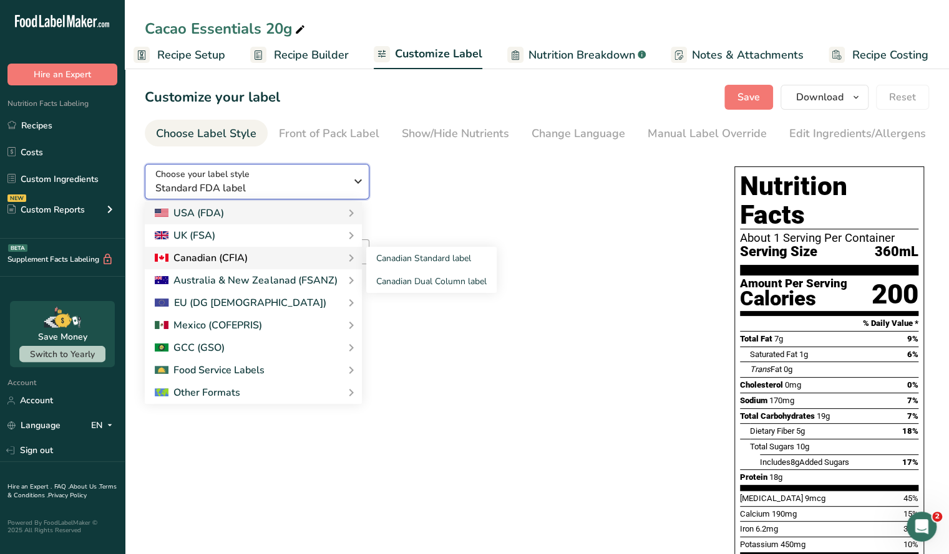 This screenshot has height=554, width=949. What do you see at coordinates (793, 299) in the screenshot?
I see `div: Calories` at bounding box center [793, 299].